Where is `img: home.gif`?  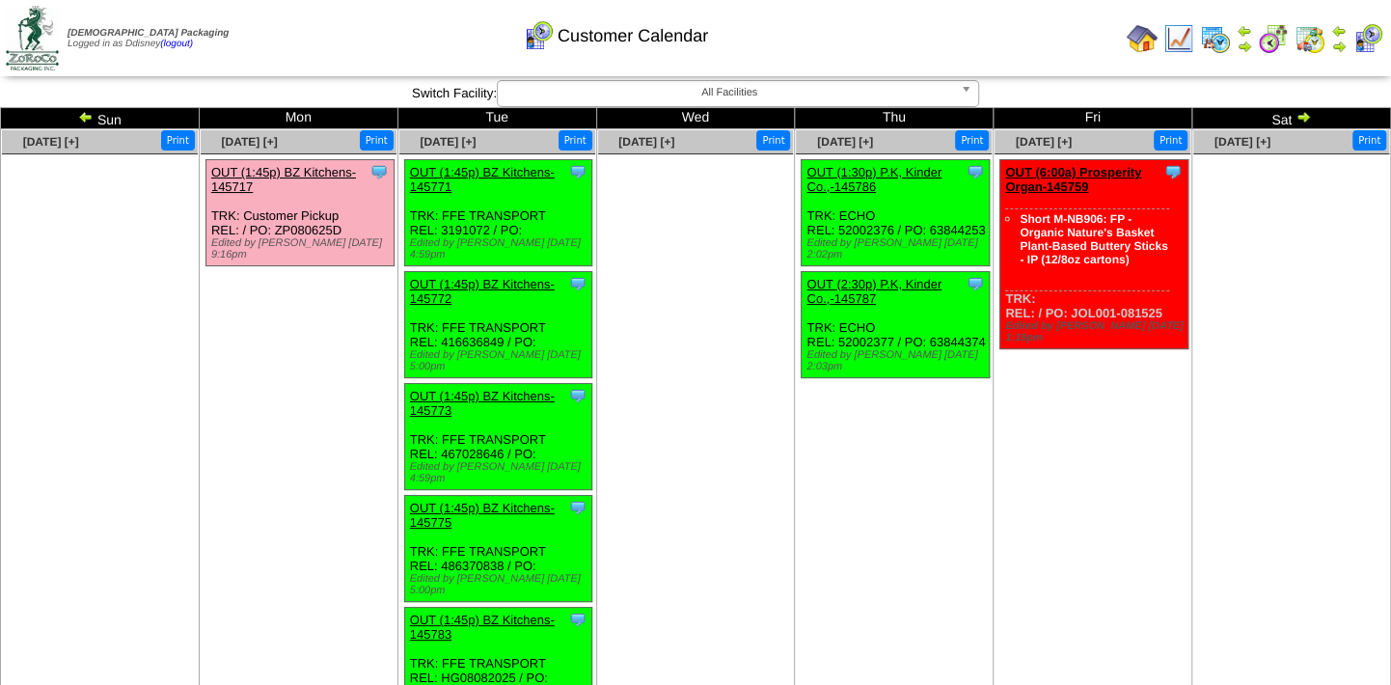
img: home.gif is located at coordinates (1142, 39).